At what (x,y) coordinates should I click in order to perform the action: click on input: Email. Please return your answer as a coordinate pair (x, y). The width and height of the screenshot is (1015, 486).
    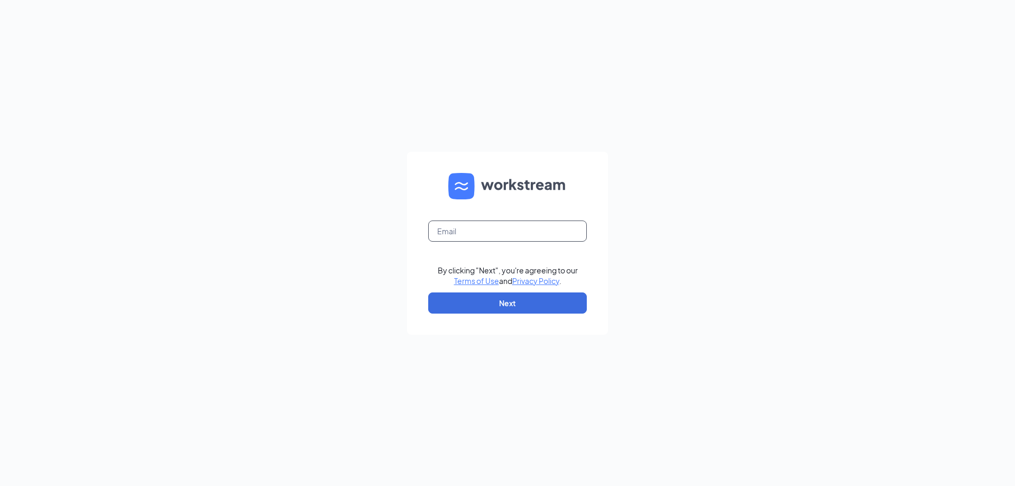
    Looking at the image, I should click on (508, 231).